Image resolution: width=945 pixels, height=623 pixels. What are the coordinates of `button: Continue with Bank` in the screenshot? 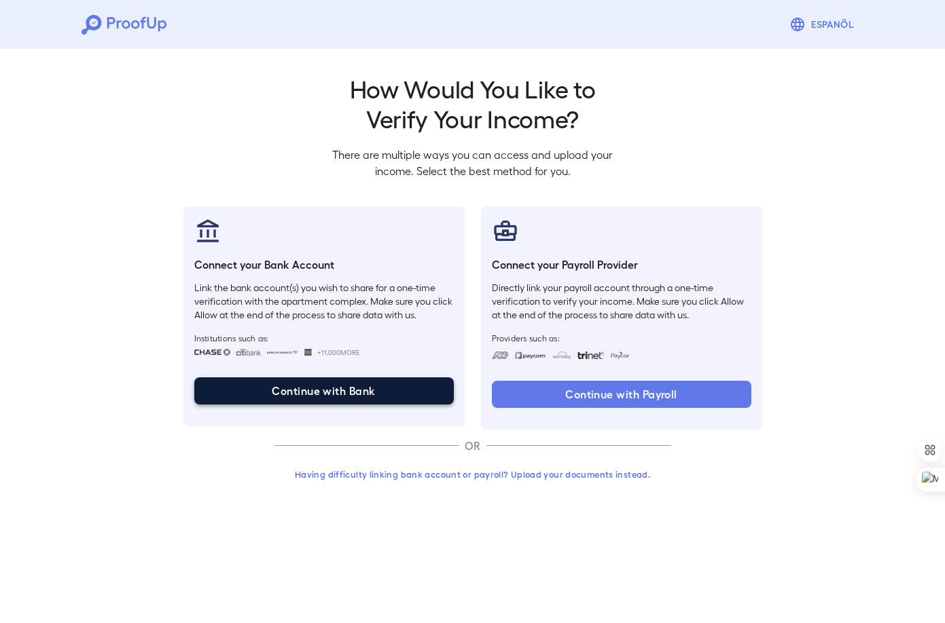 It's located at (324, 391).